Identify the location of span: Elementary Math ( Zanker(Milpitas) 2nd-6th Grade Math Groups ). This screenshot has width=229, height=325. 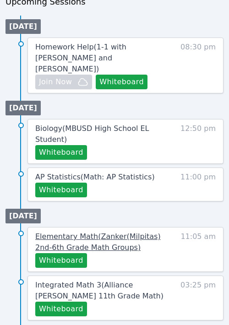
(98, 241).